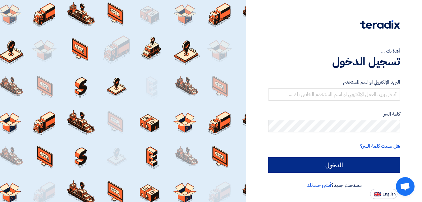 The image size is (422, 202). Describe the element at coordinates (319, 185) in the screenshot. I see `a: أنشئ حسابك` at that location.